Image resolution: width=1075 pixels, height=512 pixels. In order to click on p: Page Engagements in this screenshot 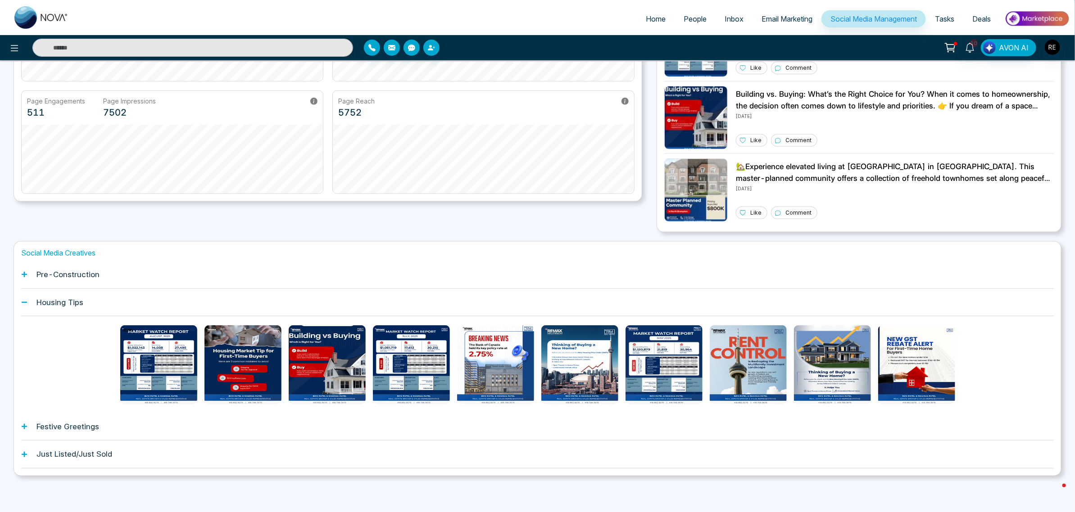, I will do `click(56, 101)`.